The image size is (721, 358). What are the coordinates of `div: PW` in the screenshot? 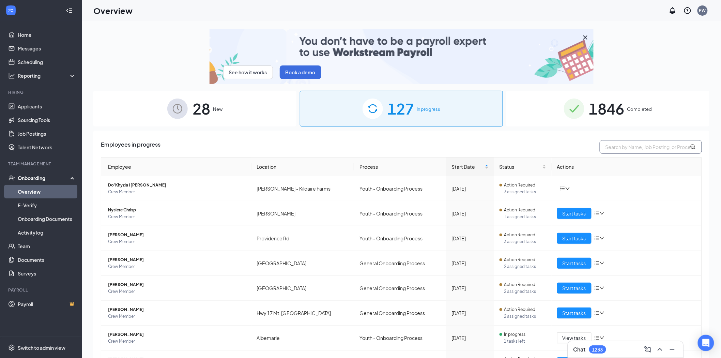 It's located at (702, 10).